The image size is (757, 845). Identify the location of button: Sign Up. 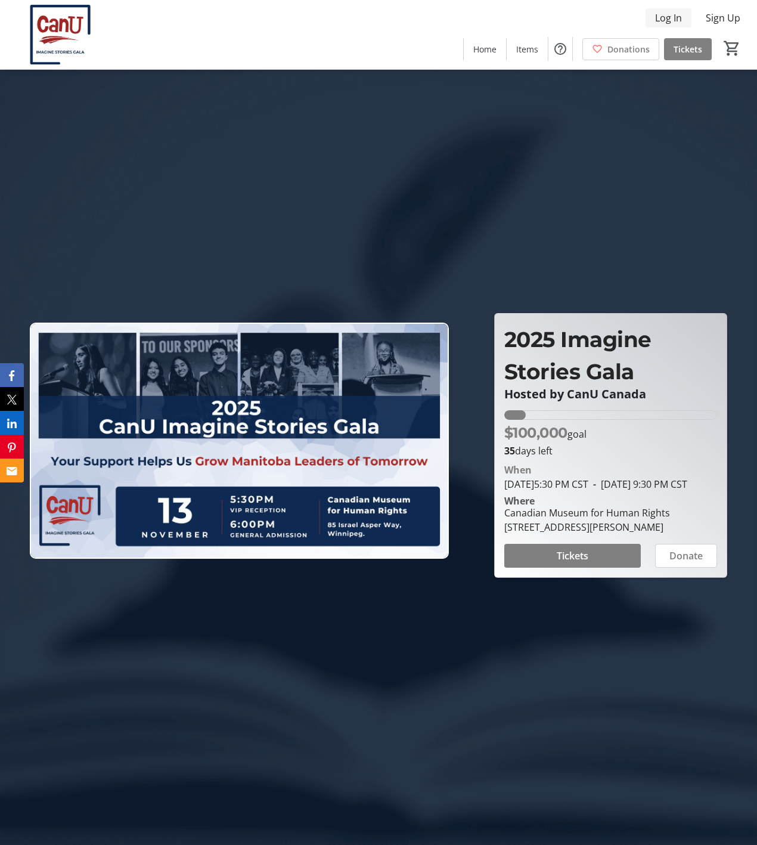
(723, 18).